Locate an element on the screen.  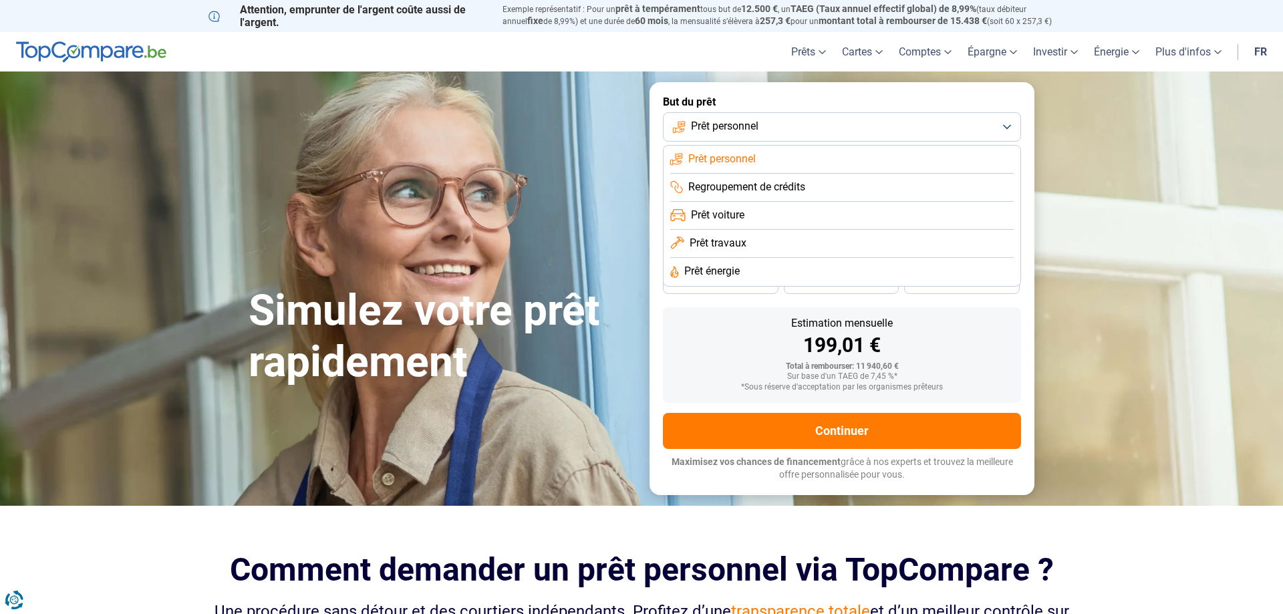
button: Prêt personnel is located at coordinates (842, 127).